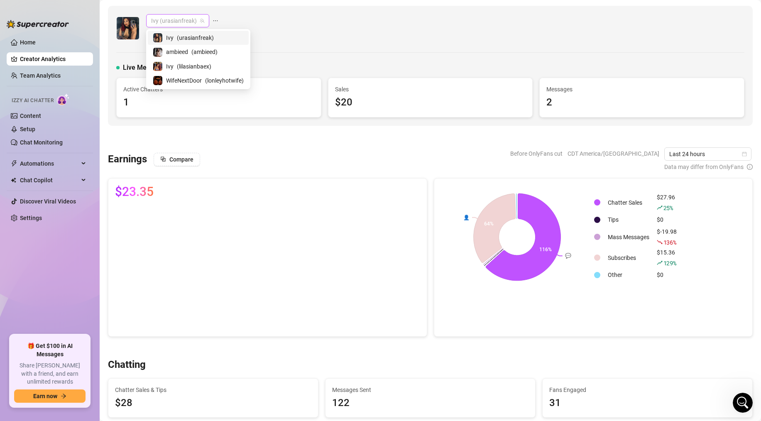  What do you see at coordinates (213, 390) in the screenshot?
I see `span: Chatter Sales & Tips` at bounding box center [213, 390].